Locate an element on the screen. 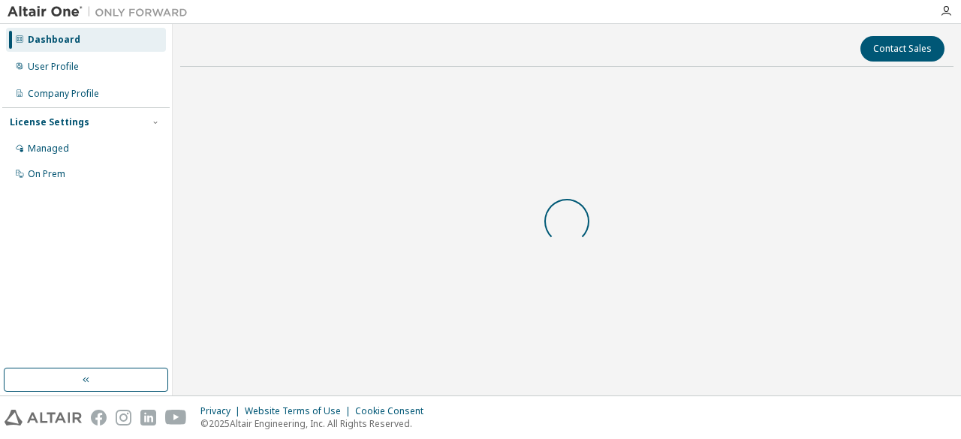 The image size is (961, 439). div: User Profile is located at coordinates (53, 67).